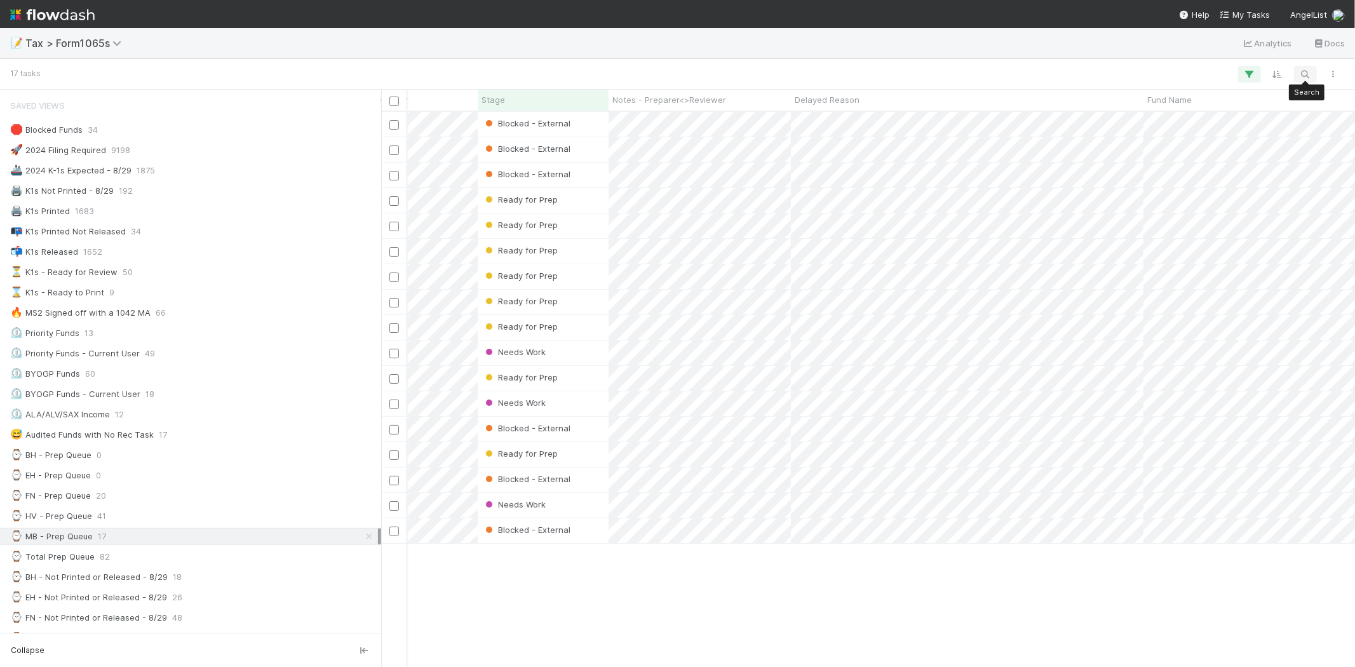 The width and height of the screenshot is (1355, 667). Describe the element at coordinates (177, 597) in the screenshot. I see `span: 26` at that location.